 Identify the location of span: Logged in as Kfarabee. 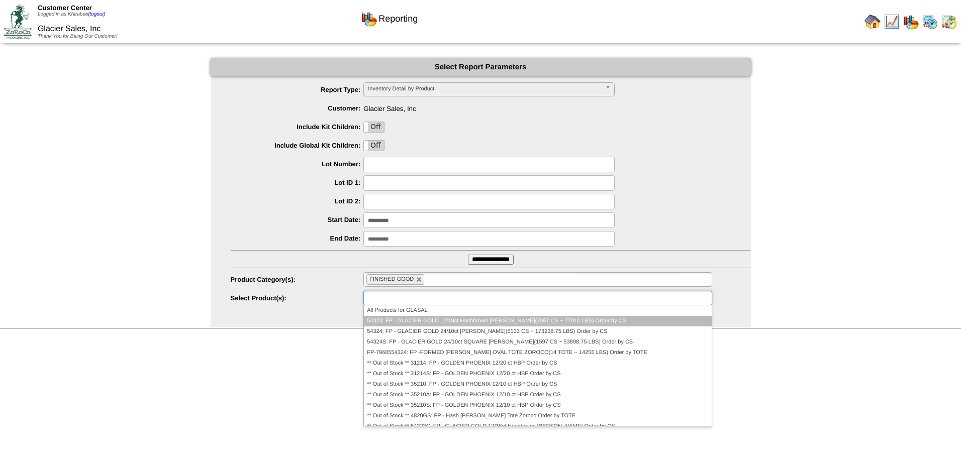
(71, 14).